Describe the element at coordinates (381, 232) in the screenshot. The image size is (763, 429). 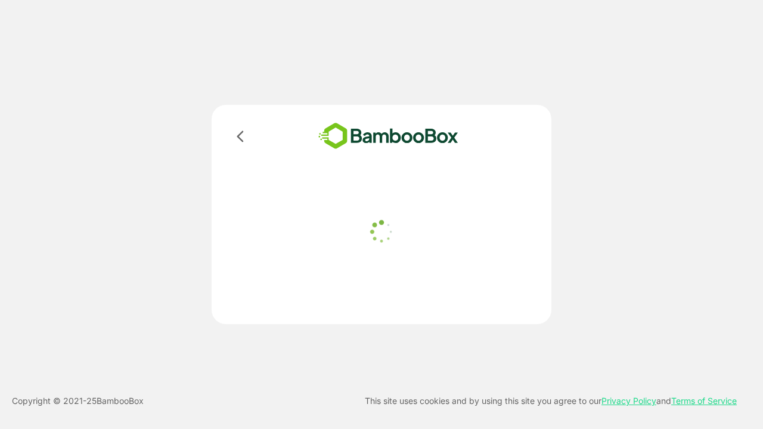
I see `img: loader` at that location.